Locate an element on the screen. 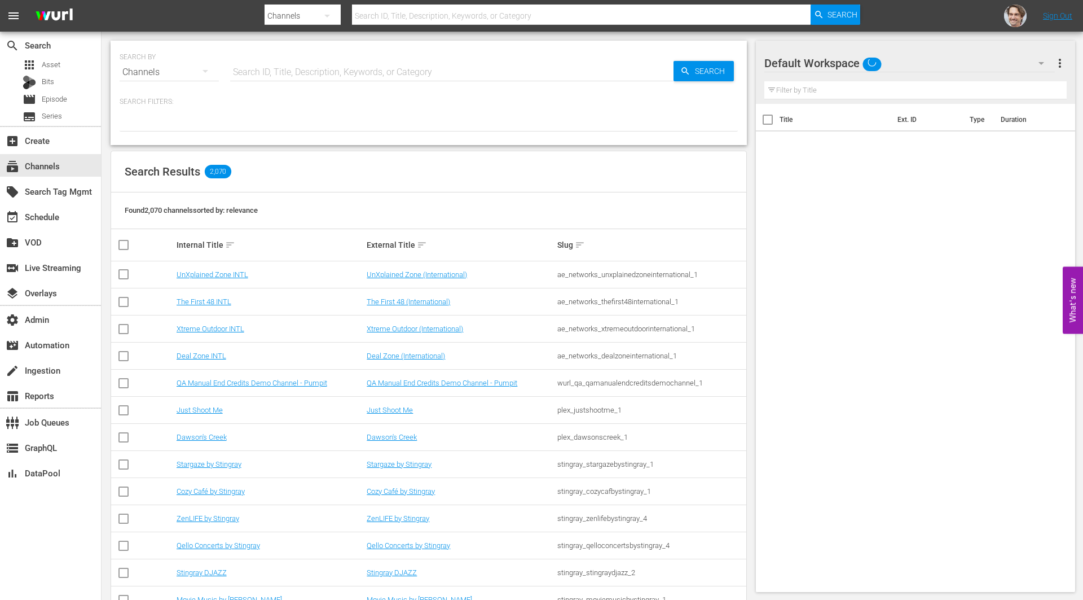 The image size is (1083, 600). div: Default Workspace is located at coordinates (909, 63).